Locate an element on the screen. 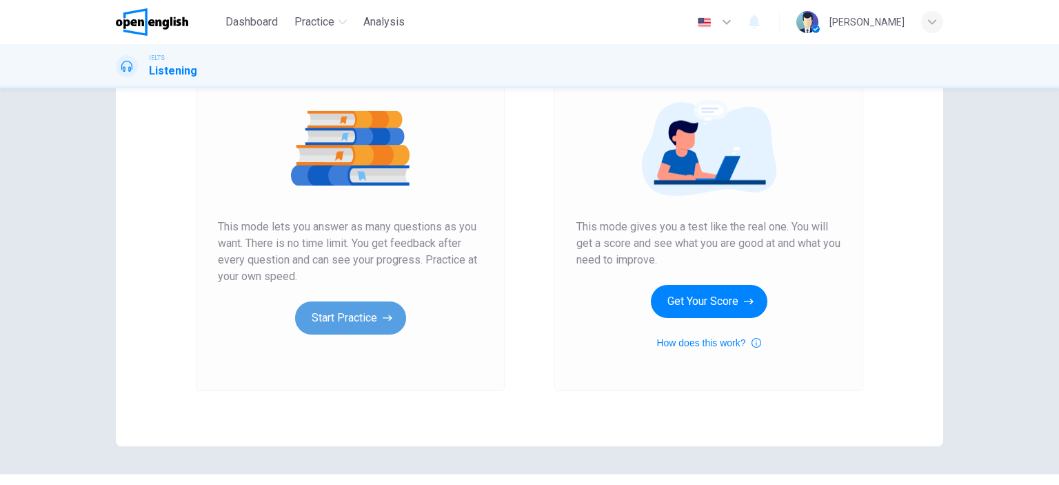 The image size is (1059, 485). button: Analysis is located at coordinates (384, 22).